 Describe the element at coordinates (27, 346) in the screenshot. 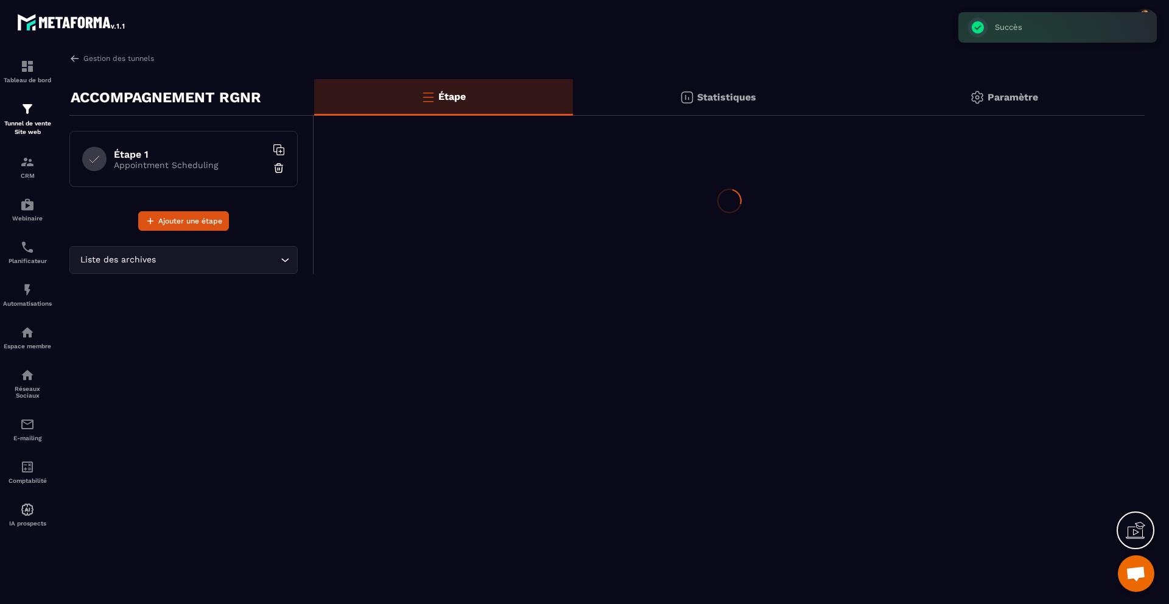

I see `p: Espace membre` at that location.